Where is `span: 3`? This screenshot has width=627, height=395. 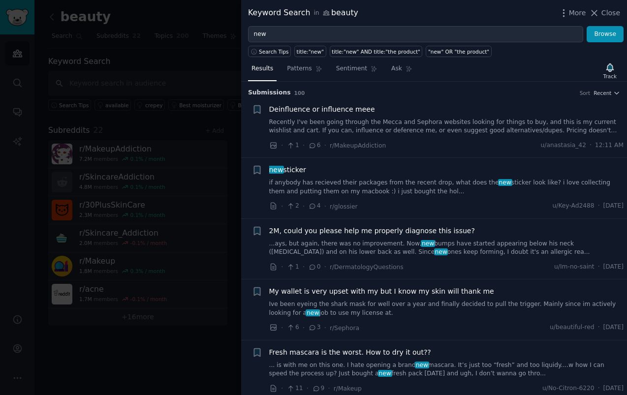 span: 3 is located at coordinates (314, 328).